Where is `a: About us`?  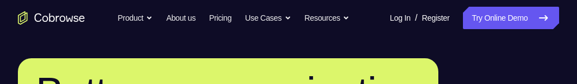 a: About us is located at coordinates (181, 18).